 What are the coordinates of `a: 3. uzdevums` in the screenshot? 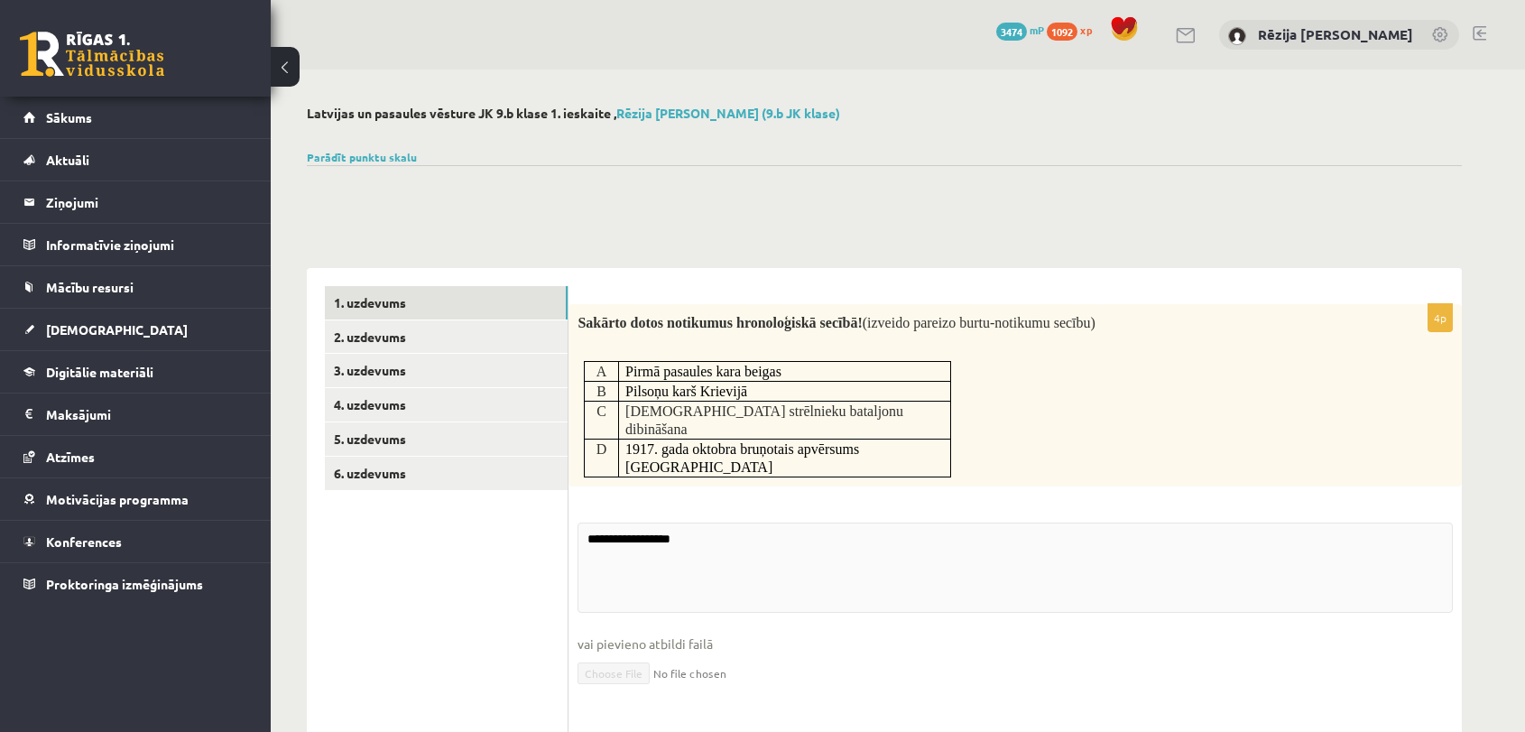 It's located at (446, 370).